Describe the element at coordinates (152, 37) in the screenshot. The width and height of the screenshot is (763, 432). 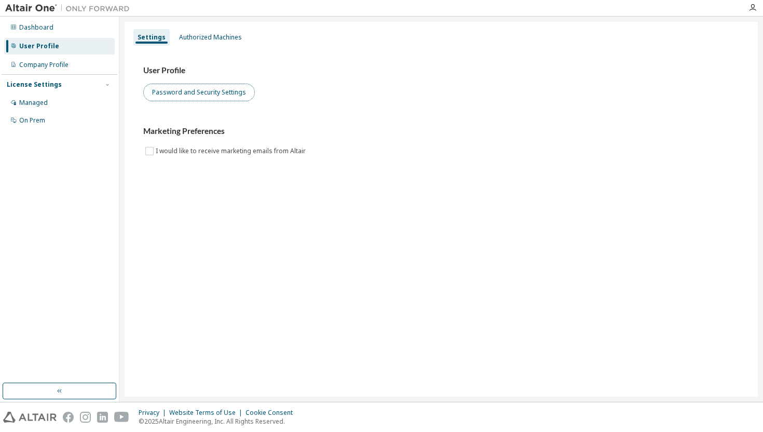
I see `div: Settings` at that location.